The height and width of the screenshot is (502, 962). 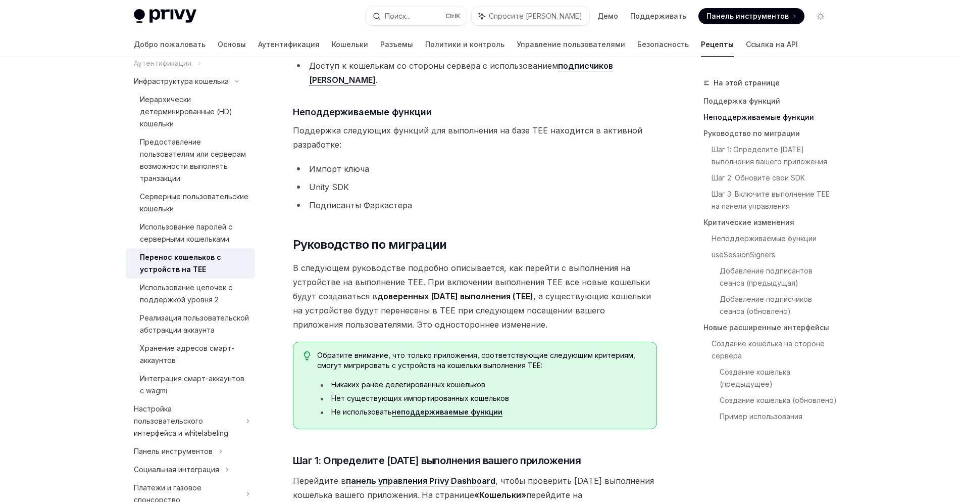 What do you see at coordinates (778, 416) in the screenshot?
I see `a: Пример использования` at bounding box center [778, 416].